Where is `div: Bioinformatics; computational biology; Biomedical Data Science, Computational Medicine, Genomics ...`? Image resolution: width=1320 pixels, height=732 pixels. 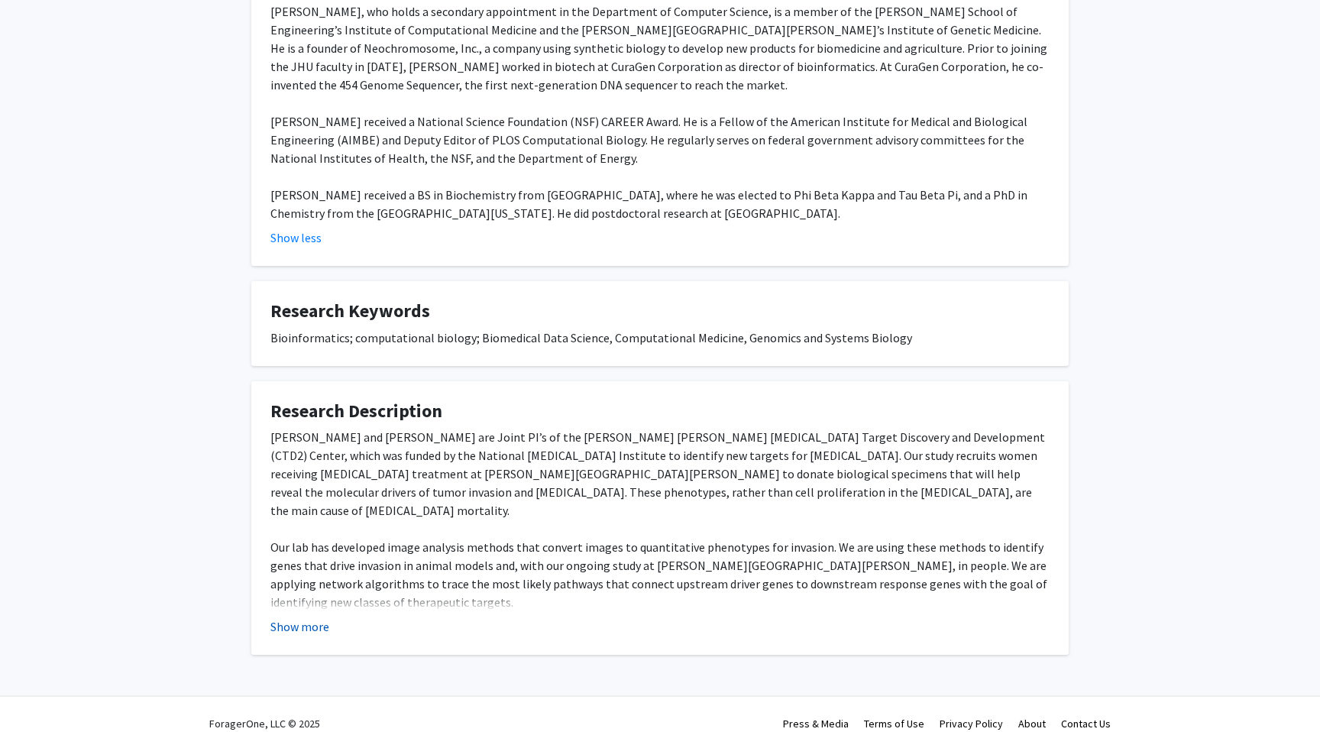
div: Bioinformatics; computational biology; Biomedical Data Science, Computational Medicine, Genomics ... is located at coordinates (660, 338).